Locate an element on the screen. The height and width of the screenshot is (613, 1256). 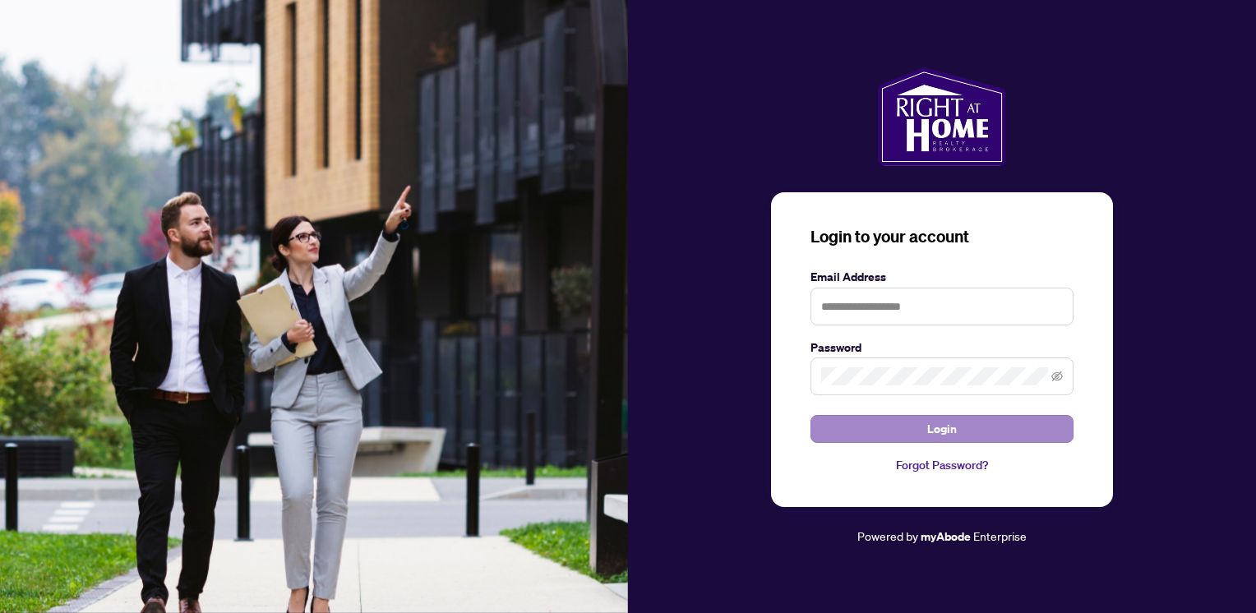
label: Email Address is located at coordinates (942, 277).